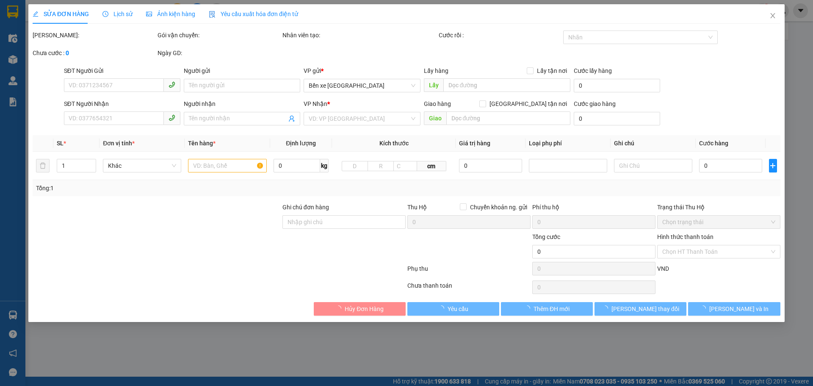  I want to click on span: Kích thước, so click(394, 143).